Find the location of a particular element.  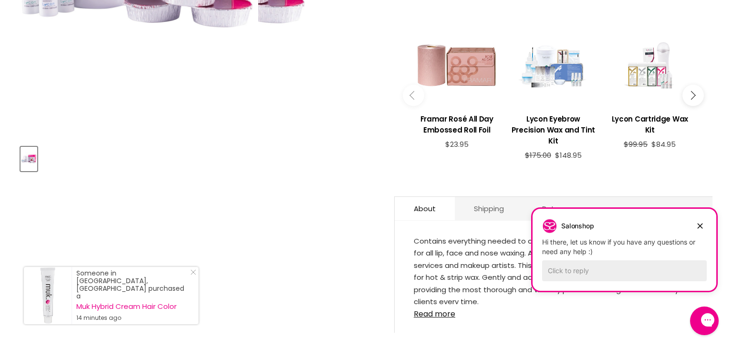

a: Muk Hybrid Cream Hair Color is located at coordinates (133, 307).